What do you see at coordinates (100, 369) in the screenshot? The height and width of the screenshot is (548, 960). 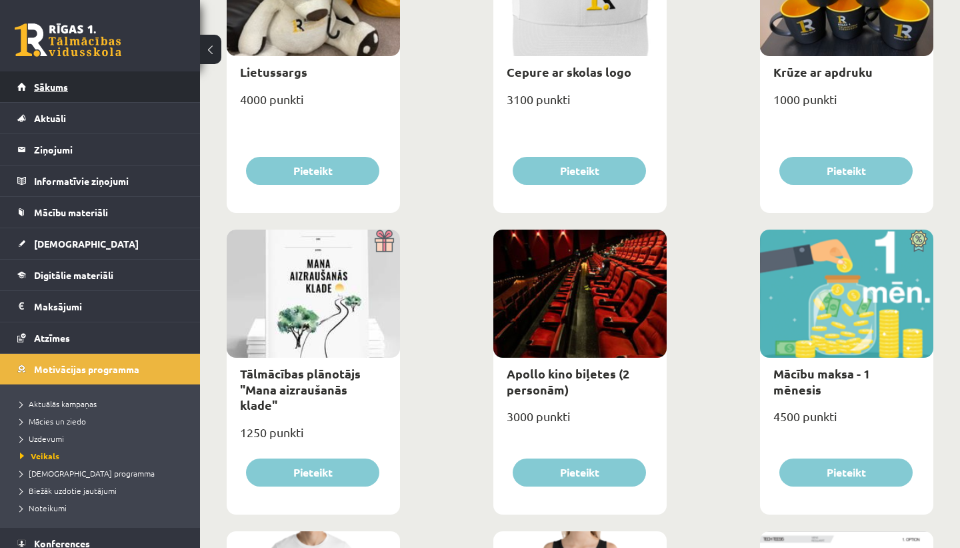 I see `a: Motivācijas programma` at bounding box center [100, 369].